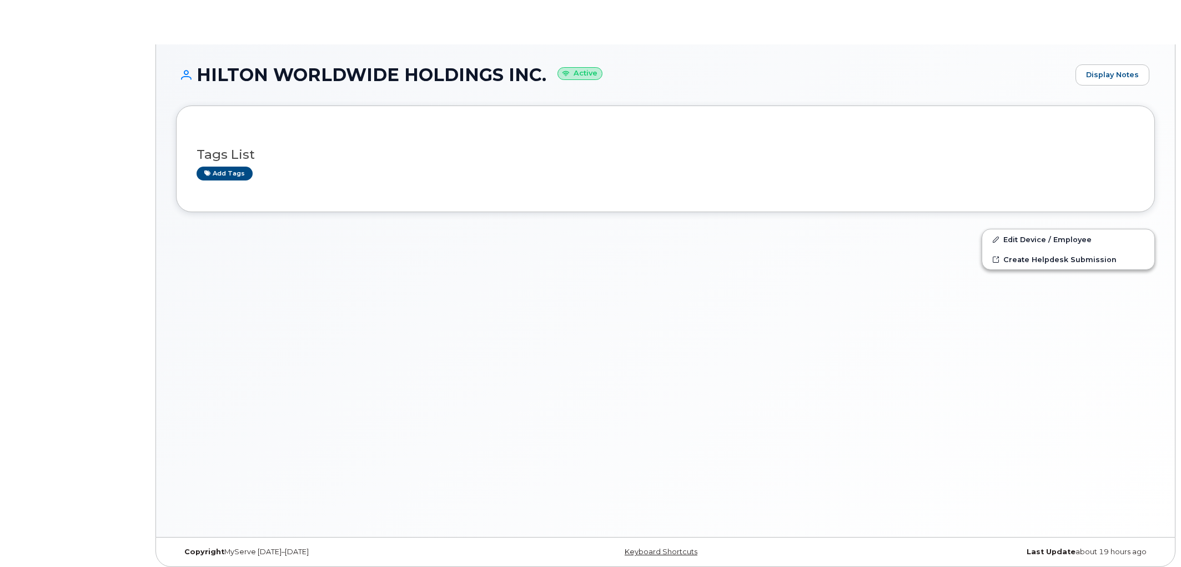 The height and width of the screenshot is (567, 1181). I want to click on h1: HILTON WORLDWIDE HOLDINGS INC., so click(623, 74).